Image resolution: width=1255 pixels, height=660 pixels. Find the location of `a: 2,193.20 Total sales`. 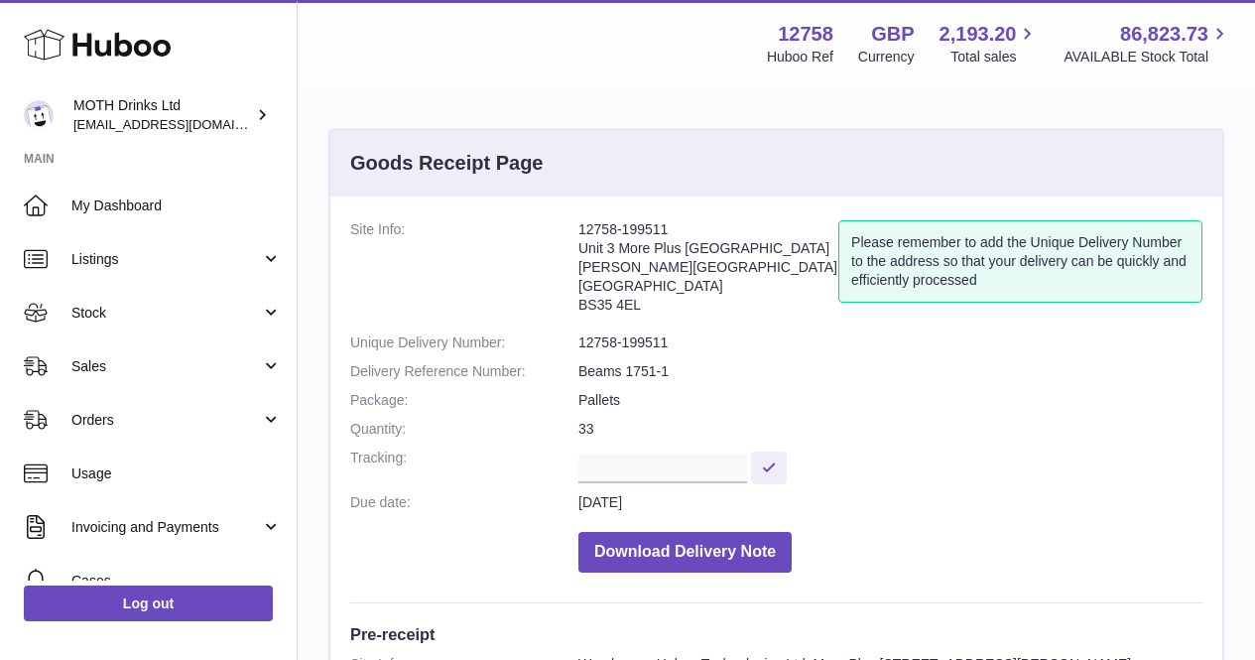

a: 2,193.20 Total sales is located at coordinates (989, 44).